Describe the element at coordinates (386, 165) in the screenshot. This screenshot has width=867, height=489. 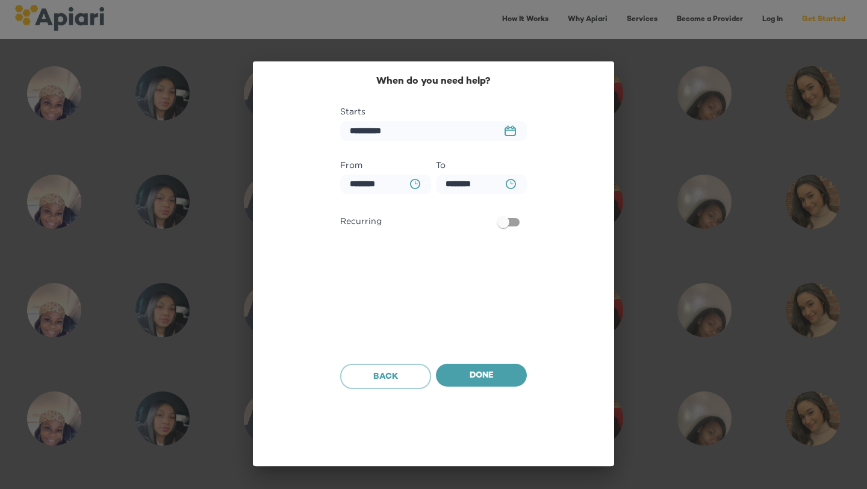
I see `label: From` at that location.